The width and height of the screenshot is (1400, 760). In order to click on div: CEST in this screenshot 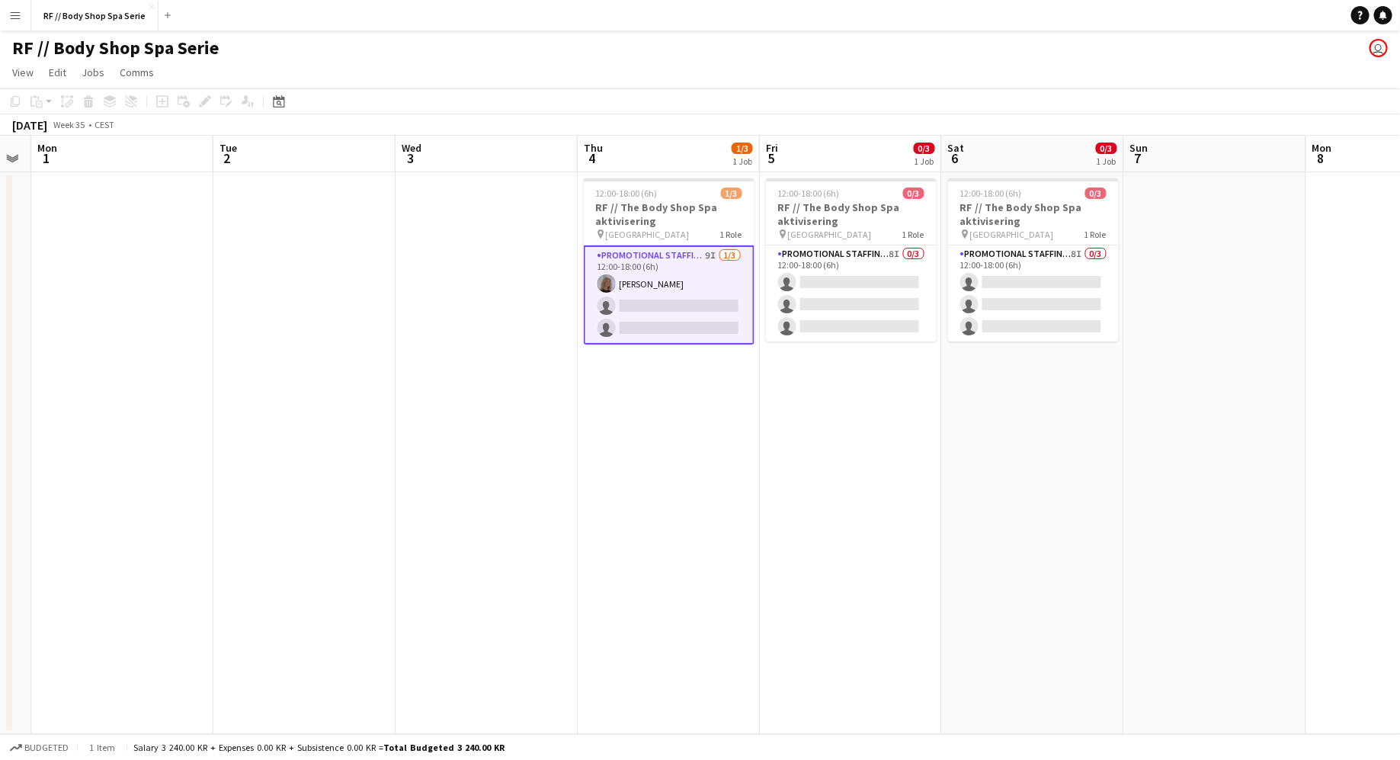, I will do `click(104, 124)`.